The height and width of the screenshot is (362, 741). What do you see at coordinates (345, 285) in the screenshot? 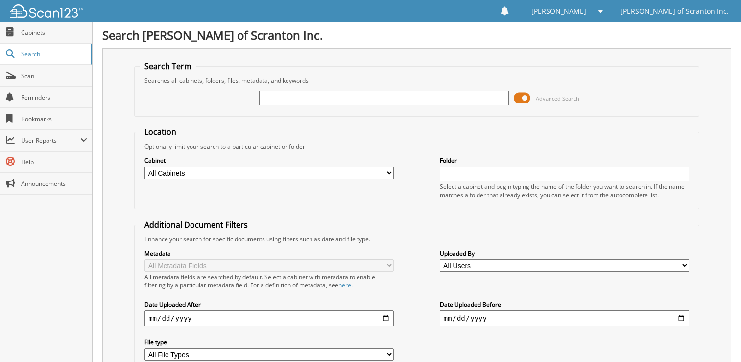
I see `a: here` at bounding box center [345, 285].